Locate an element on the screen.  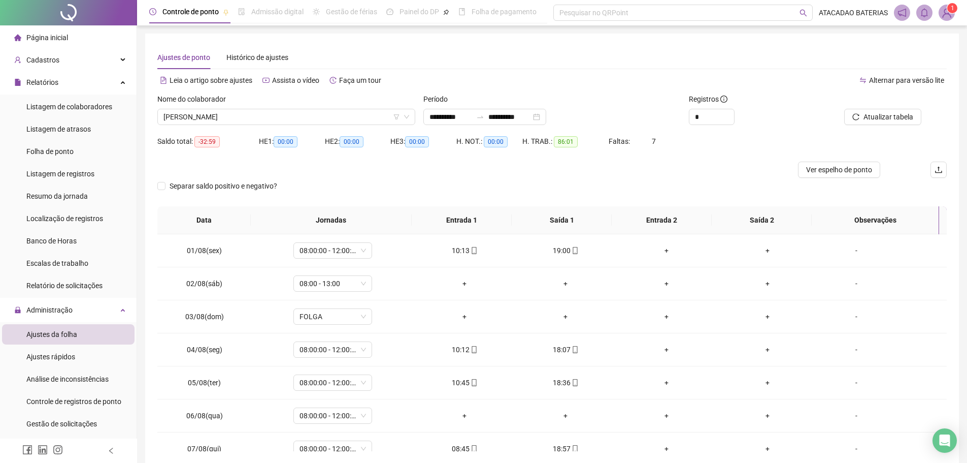
span: sun is located at coordinates (316, 12).